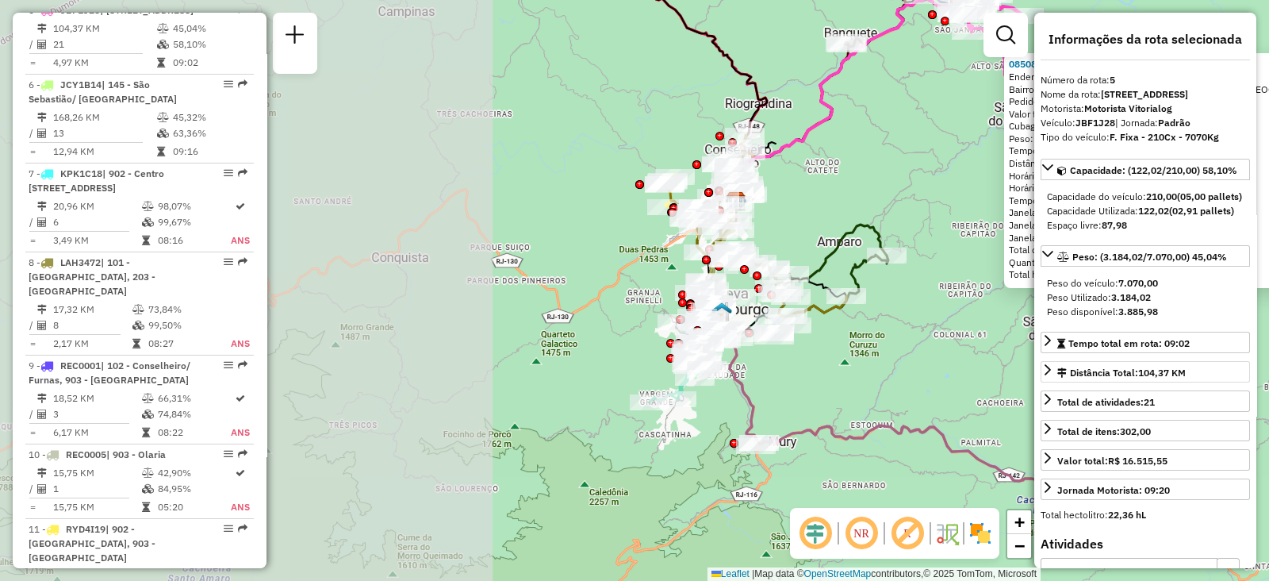 The image size is (1269, 581). What do you see at coordinates (209, 29) in the screenshot?
I see `td: 45,04%` at bounding box center [209, 29].